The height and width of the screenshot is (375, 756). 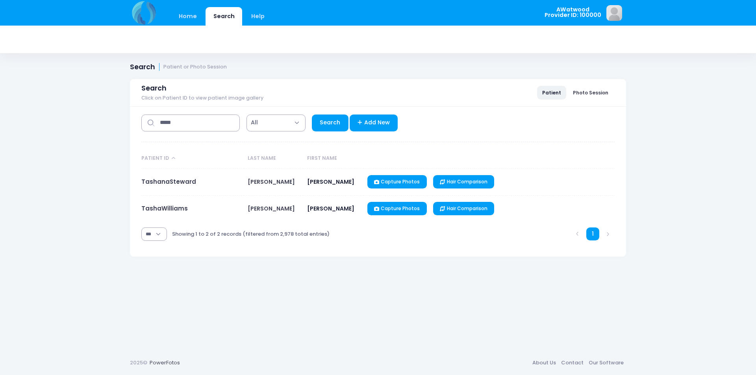 I want to click on a: TashaWilliams, so click(x=165, y=208).